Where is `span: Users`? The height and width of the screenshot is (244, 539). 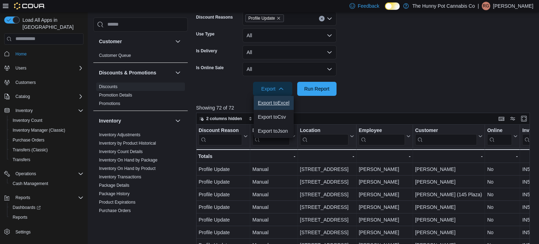 span: Users is located at coordinates (21, 68).